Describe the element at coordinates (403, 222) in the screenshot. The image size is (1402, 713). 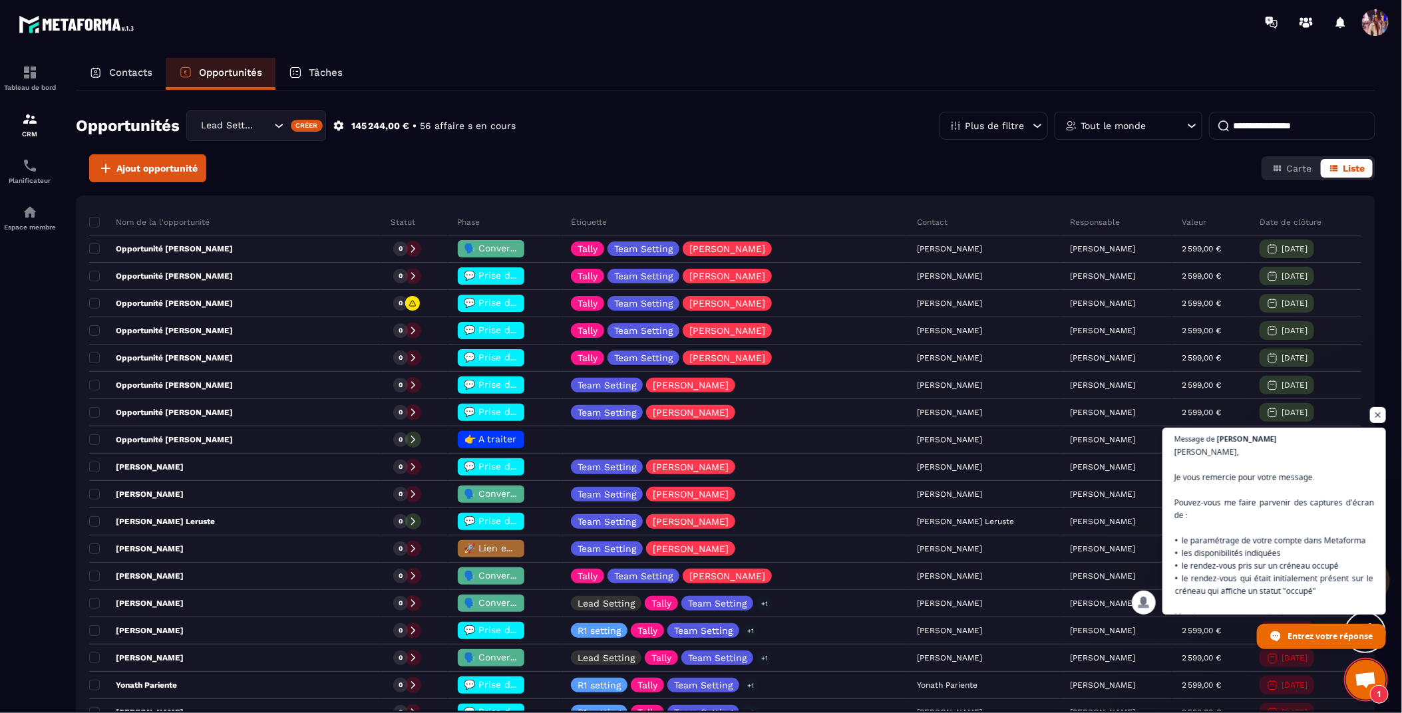
I see `p: Statut` at that location.